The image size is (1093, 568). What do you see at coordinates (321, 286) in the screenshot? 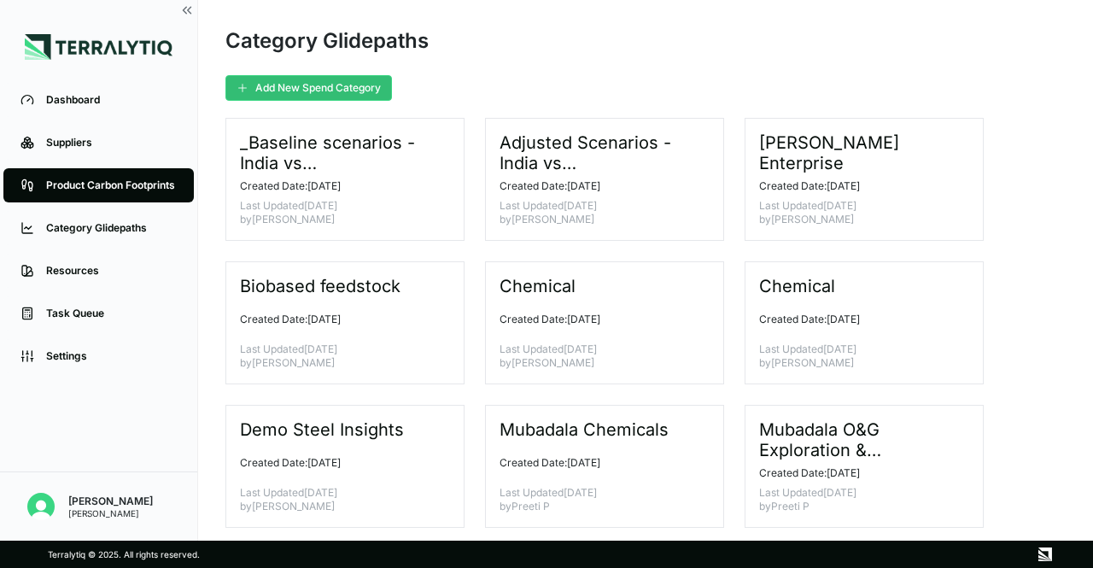
I see `h3: Biobased feedstock` at bounding box center [321, 286].